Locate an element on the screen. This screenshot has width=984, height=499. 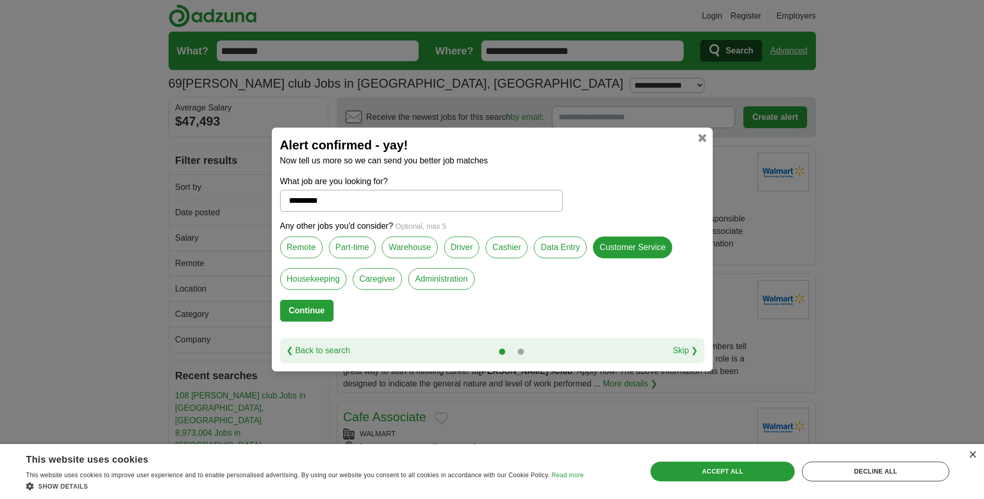
a: Skip ❯ is located at coordinates (685, 351).